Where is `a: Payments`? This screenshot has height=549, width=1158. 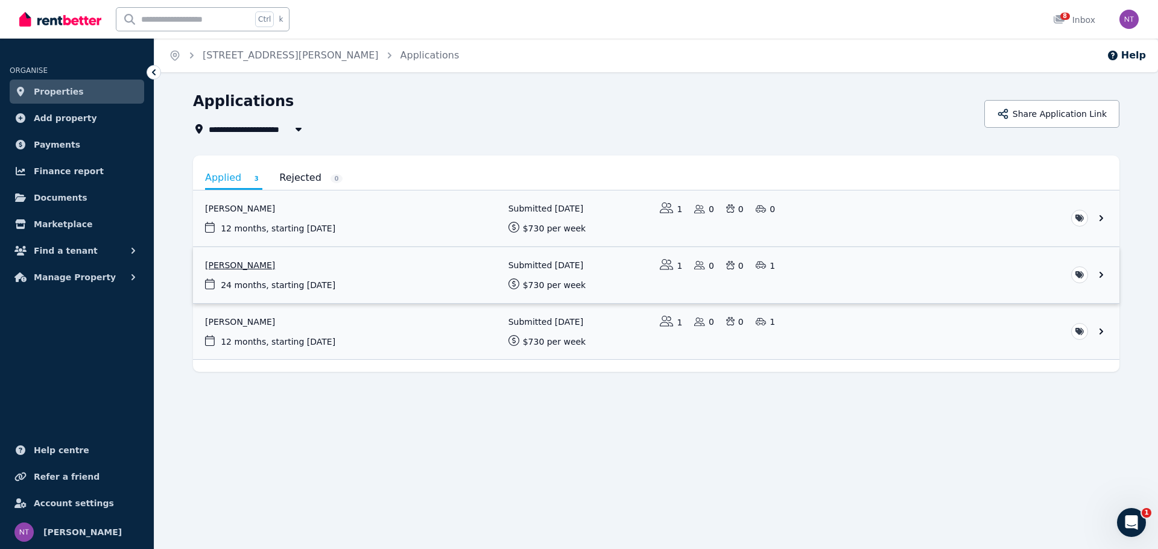 a: Payments is located at coordinates (77, 145).